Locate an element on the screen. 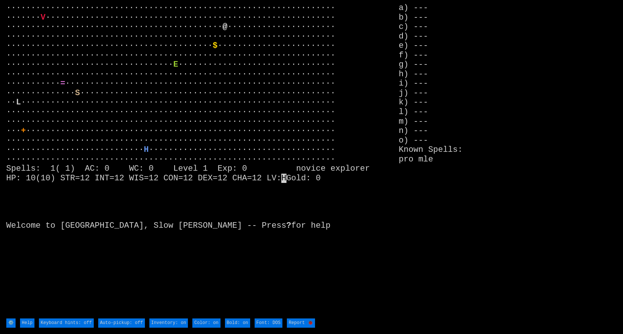  input: Inventory: on is located at coordinates (169, 324).